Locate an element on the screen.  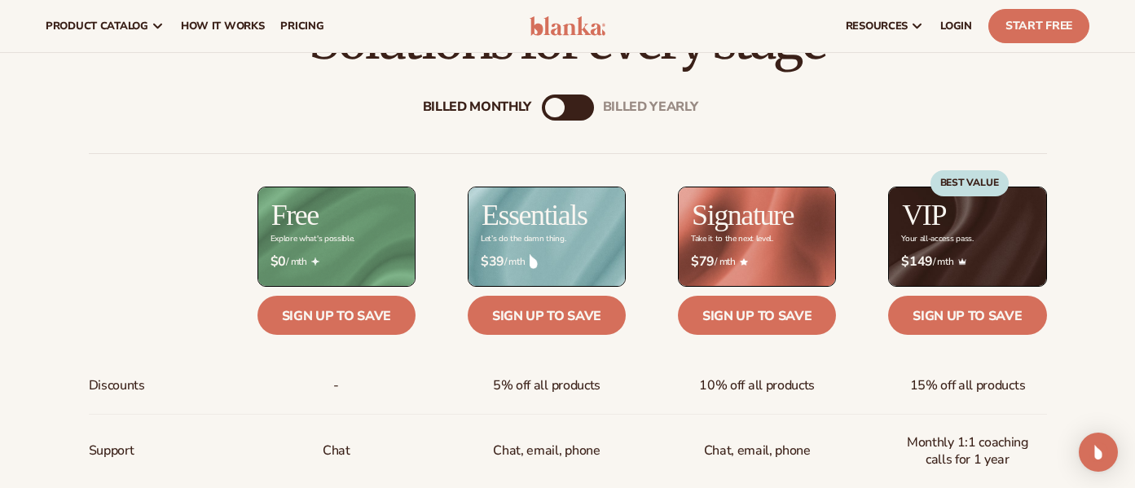
div: Billed Monthly is located at coordinates (477, 107).